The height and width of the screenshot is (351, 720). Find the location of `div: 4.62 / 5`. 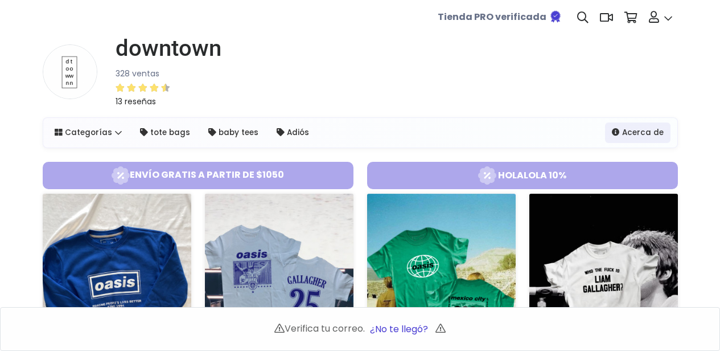

div: 4.62 / 5 is located at coordinates (143, 88).